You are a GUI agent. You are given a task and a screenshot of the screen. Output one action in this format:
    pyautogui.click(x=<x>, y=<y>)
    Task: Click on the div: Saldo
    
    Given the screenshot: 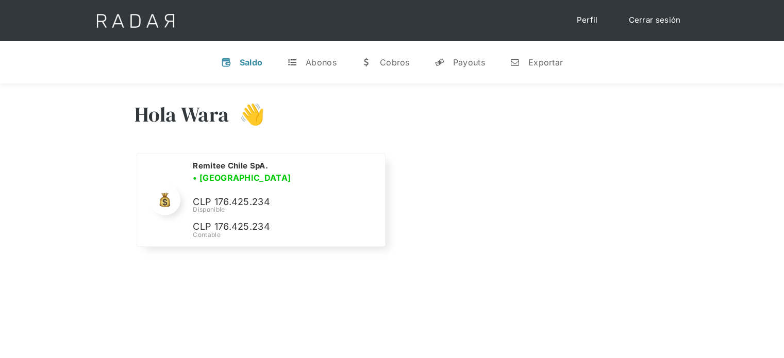 What is the action you would take?
    pyautogui.click(x=251, y=62)
    